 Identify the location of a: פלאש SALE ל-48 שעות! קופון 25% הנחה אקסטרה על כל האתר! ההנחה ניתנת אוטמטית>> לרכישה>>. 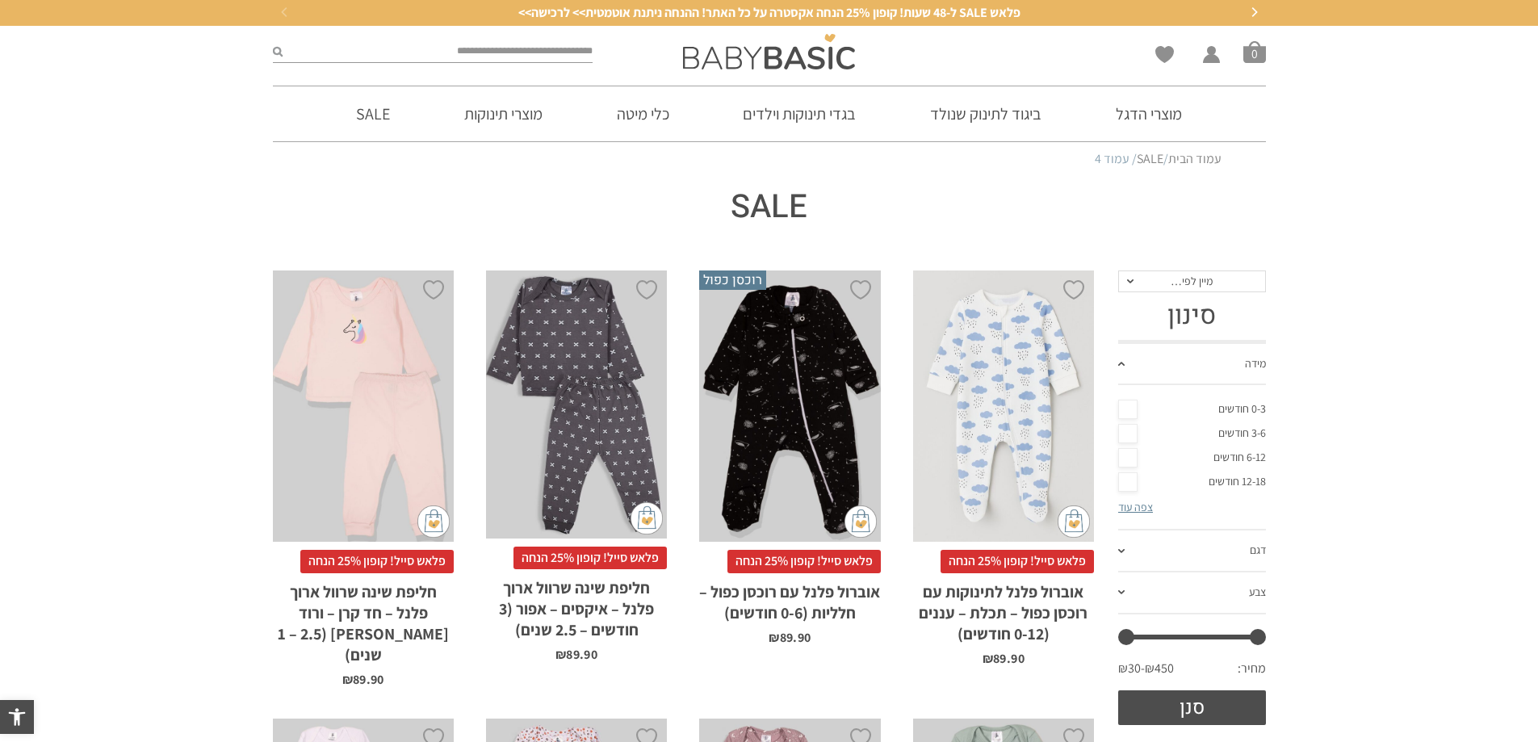
(769, 13).